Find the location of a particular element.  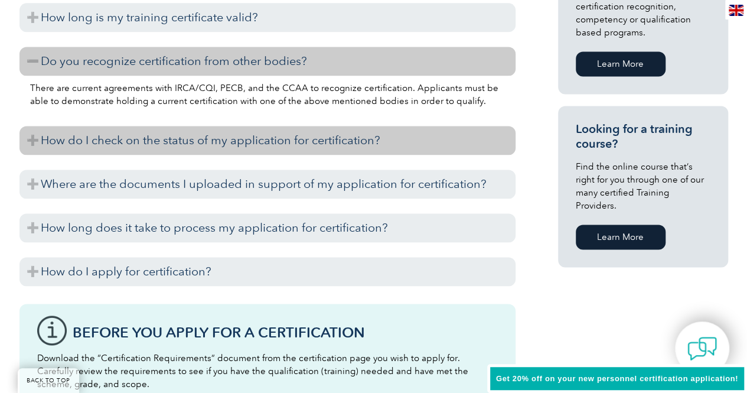

h3: How long is my training certificate valid? is located at coordinates (268, 17).